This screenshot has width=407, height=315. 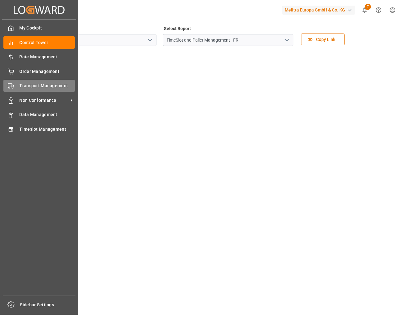 What do you see at coordinates (44, 100) in the screenshot?
I see `span: Non Conformance` at bounding box center [44, 100].